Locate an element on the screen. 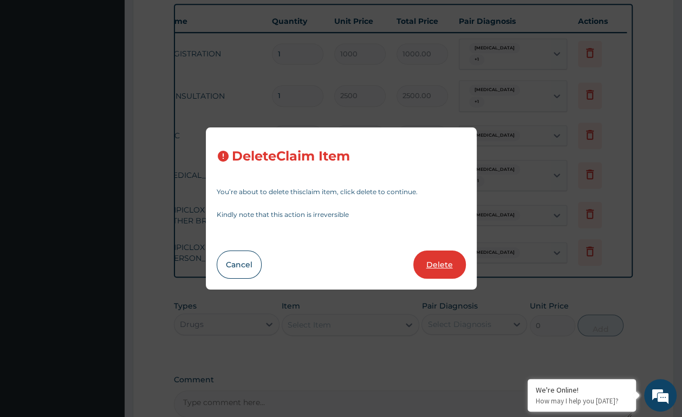 This screenshot has width=682, height=417. div: Minimize live chat window is located at coordinates (191, 18).